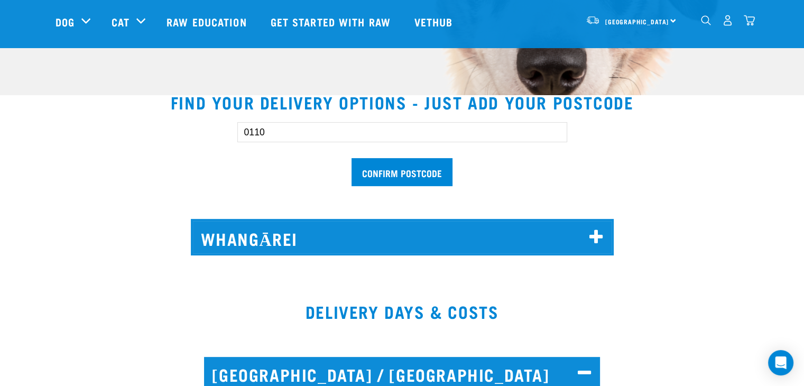 The image size is (804, 386). I want to click on a: Raw Education, so click(208, 22).